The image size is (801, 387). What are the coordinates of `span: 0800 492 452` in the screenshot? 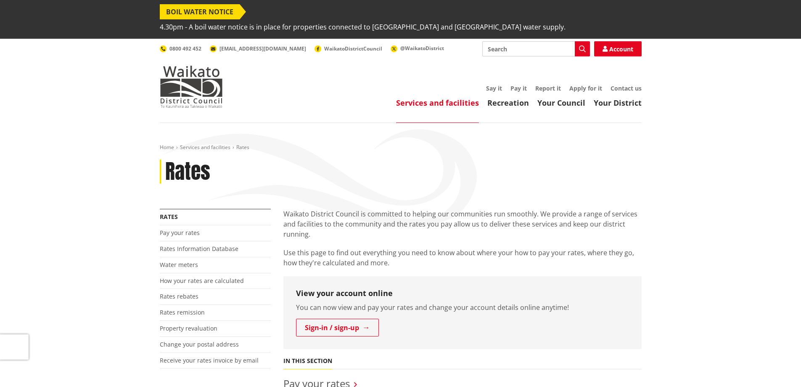 It's located at (185, 48).